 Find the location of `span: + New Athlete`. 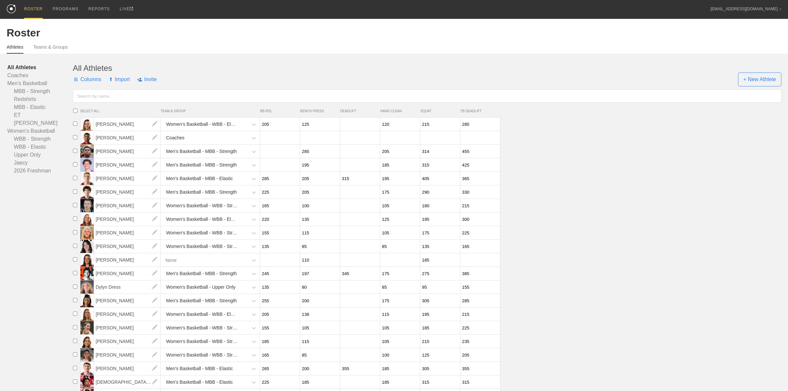

span: + New Athlete is located at coordinates (760, 79).